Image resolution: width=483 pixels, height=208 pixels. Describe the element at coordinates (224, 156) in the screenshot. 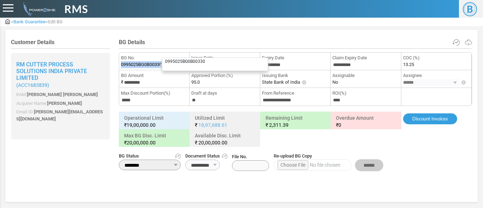

I see `a: Get Document History` at that location.